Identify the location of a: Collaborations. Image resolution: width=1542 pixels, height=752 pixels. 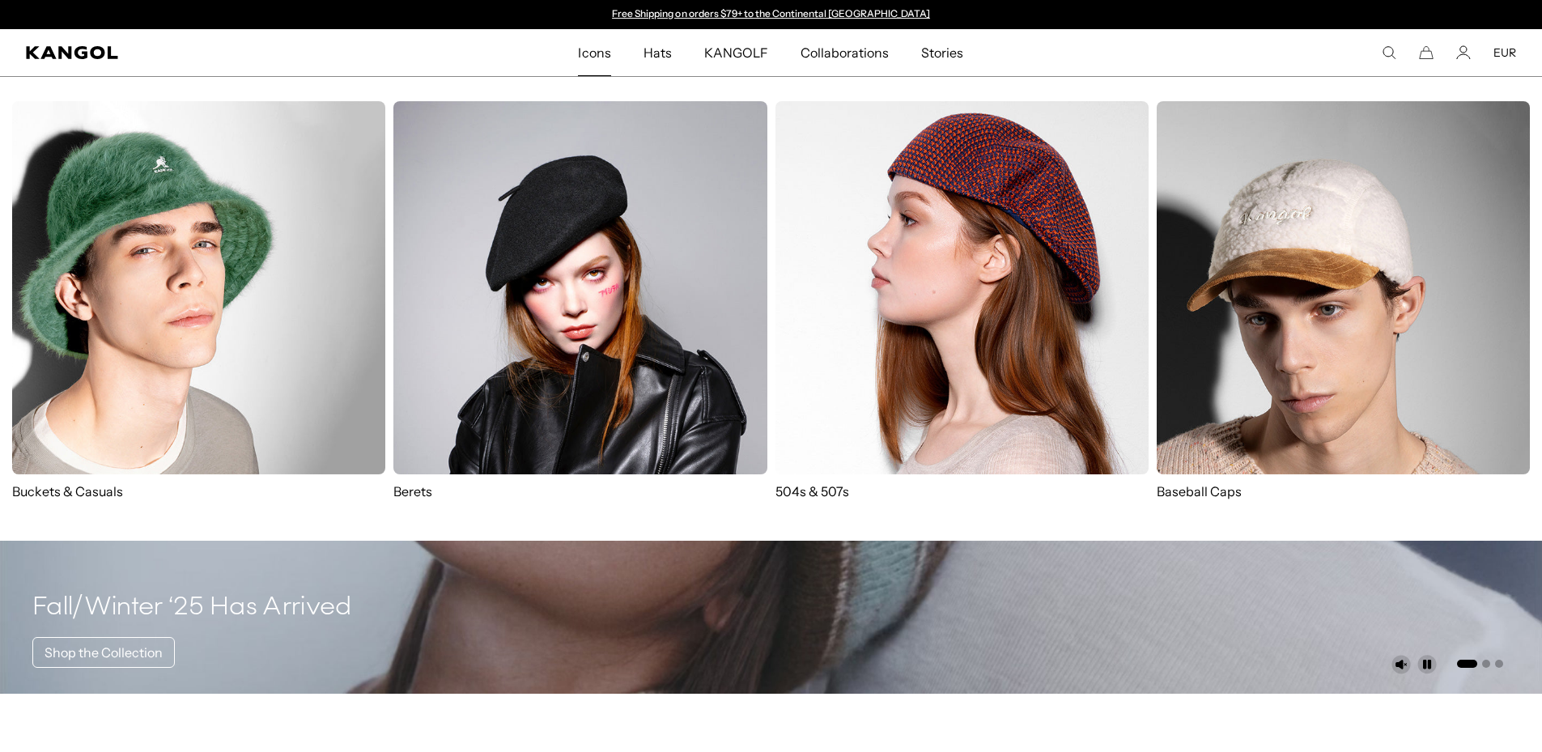
(844, 53).